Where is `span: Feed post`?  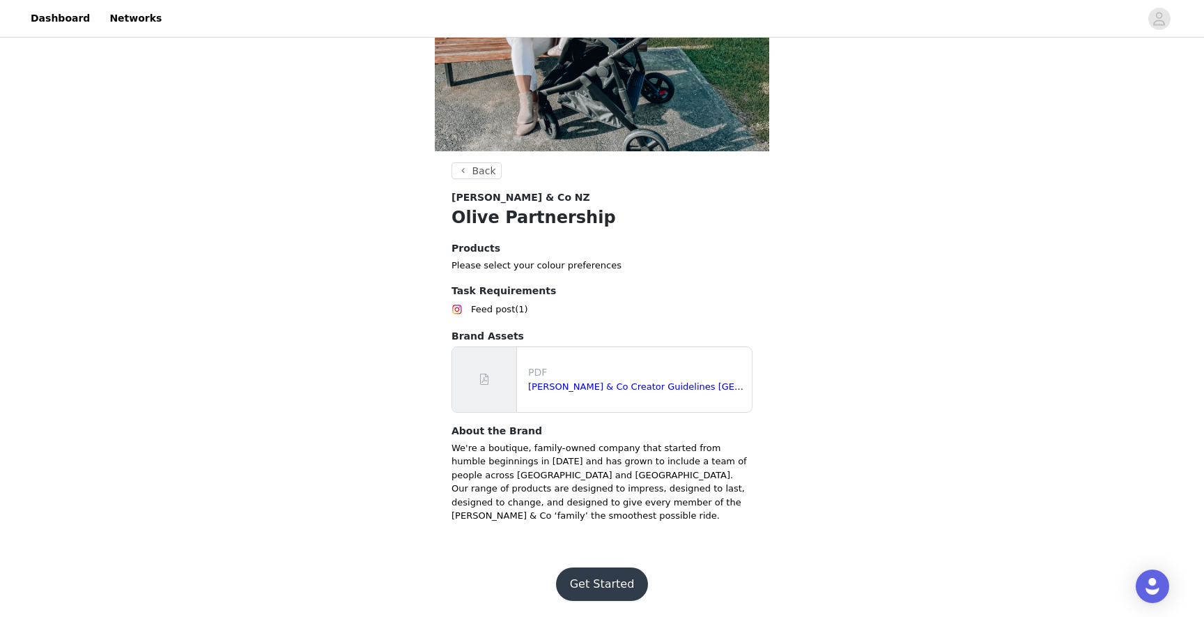 span: Feed post is located at coordinates (493, 309).